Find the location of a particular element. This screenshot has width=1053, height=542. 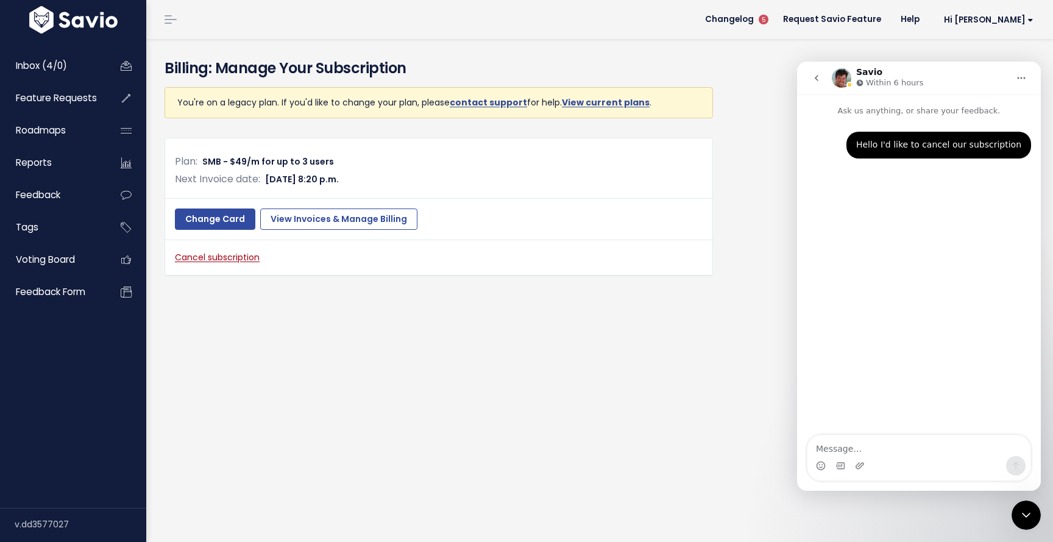

span: Next Invoice date: is located at coordinates (217, 178).